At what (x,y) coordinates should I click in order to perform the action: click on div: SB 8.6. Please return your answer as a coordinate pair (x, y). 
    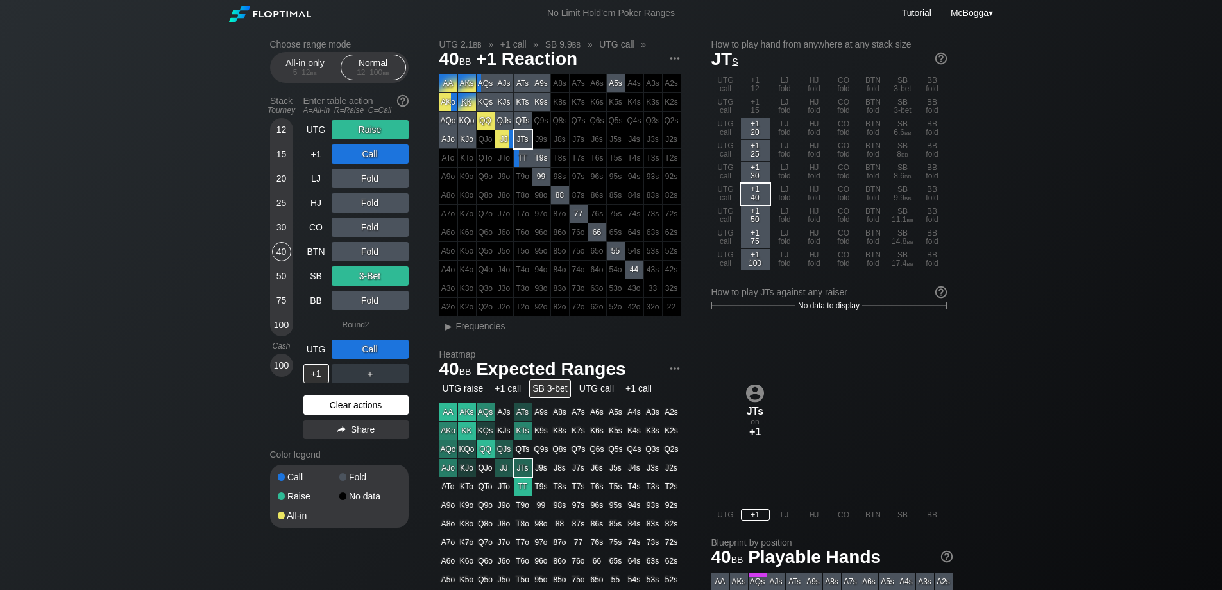
    Looking at the image, I should click on (903, 172).